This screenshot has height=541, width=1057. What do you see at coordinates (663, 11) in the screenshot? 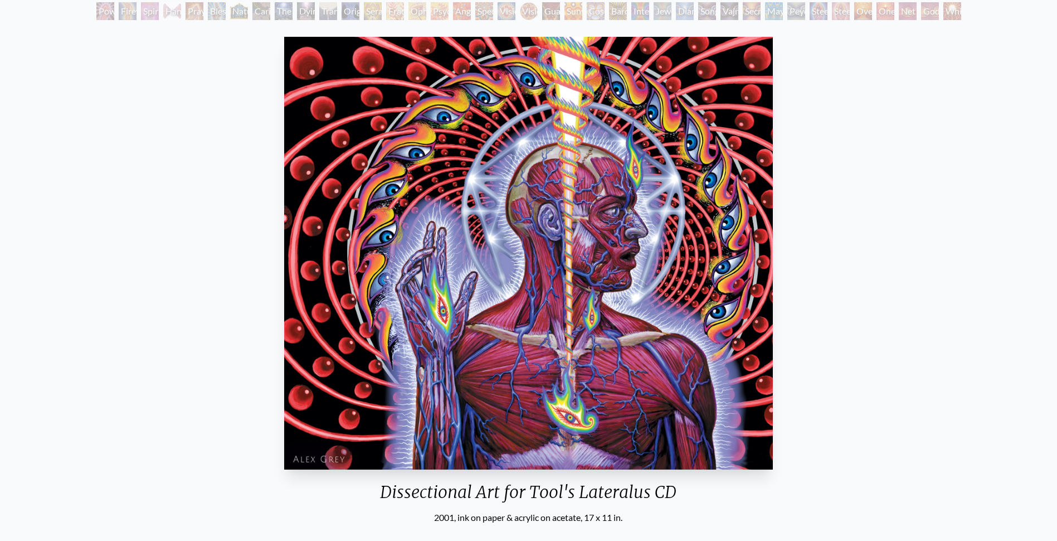
I see `div: Jewel Being` at bounding box center [663, 11].